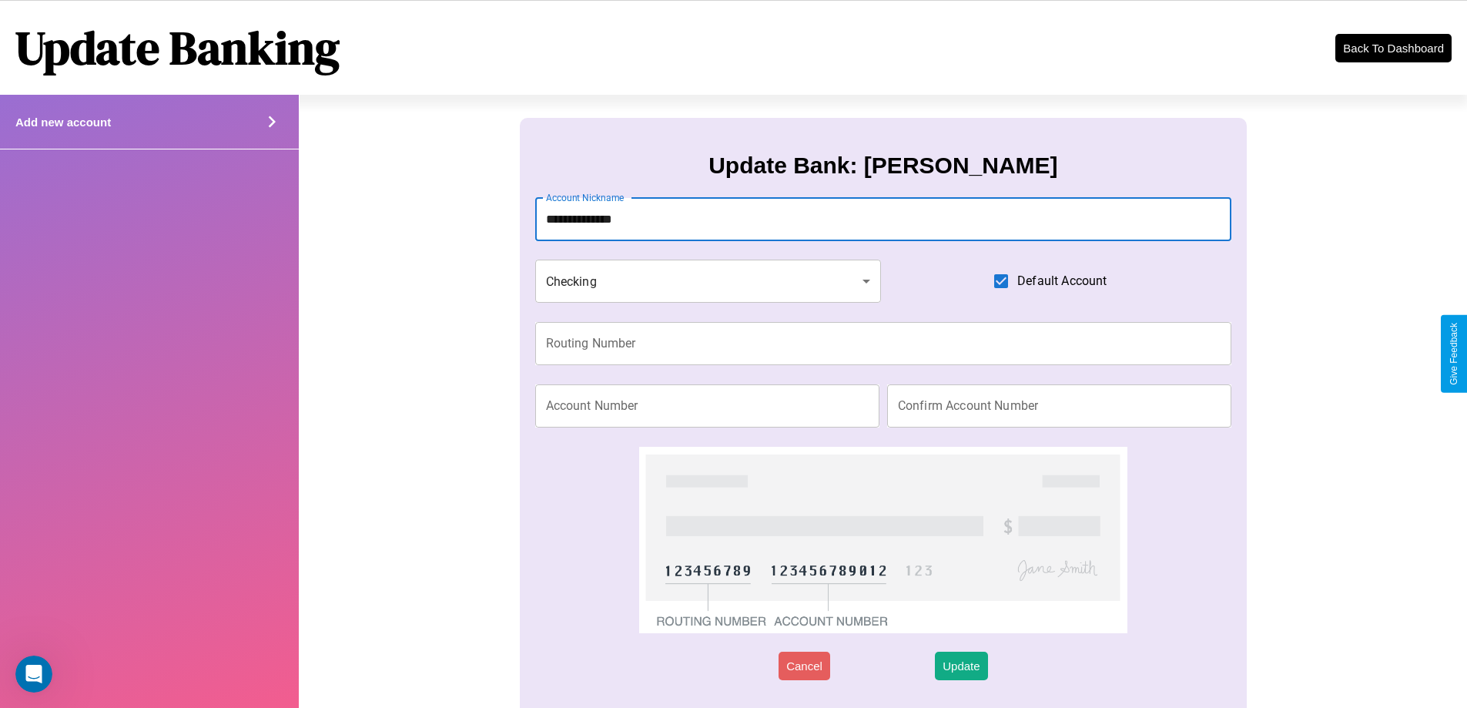  Describe the element at coordinates (708, 281) in the screenshot. I see `div: Checking` at that location.